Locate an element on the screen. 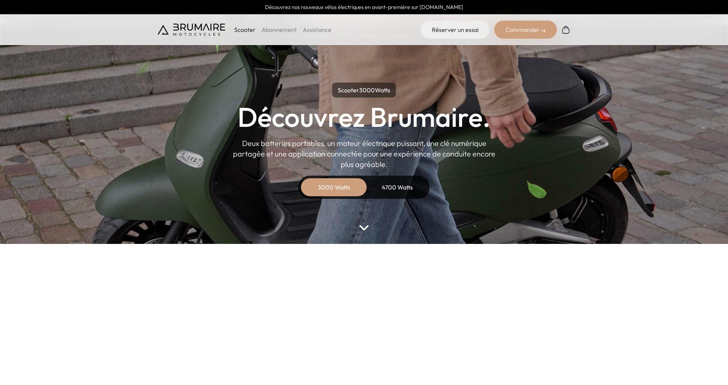 The image size is (728, 385). a: Assistance is located at coordinates (317, 30).